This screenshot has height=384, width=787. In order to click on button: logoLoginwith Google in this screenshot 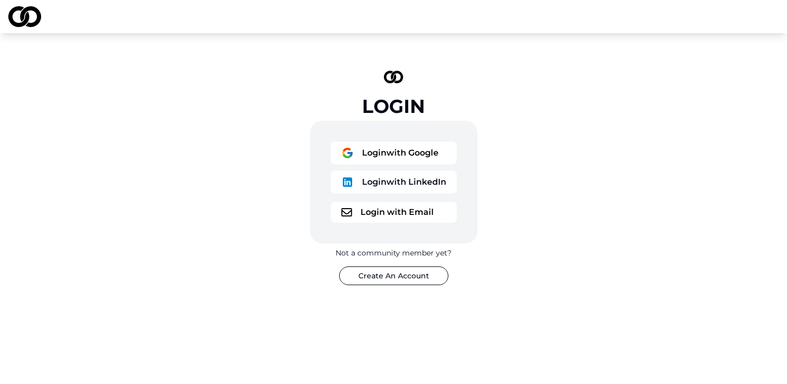, I will do `click(394, 153)`.